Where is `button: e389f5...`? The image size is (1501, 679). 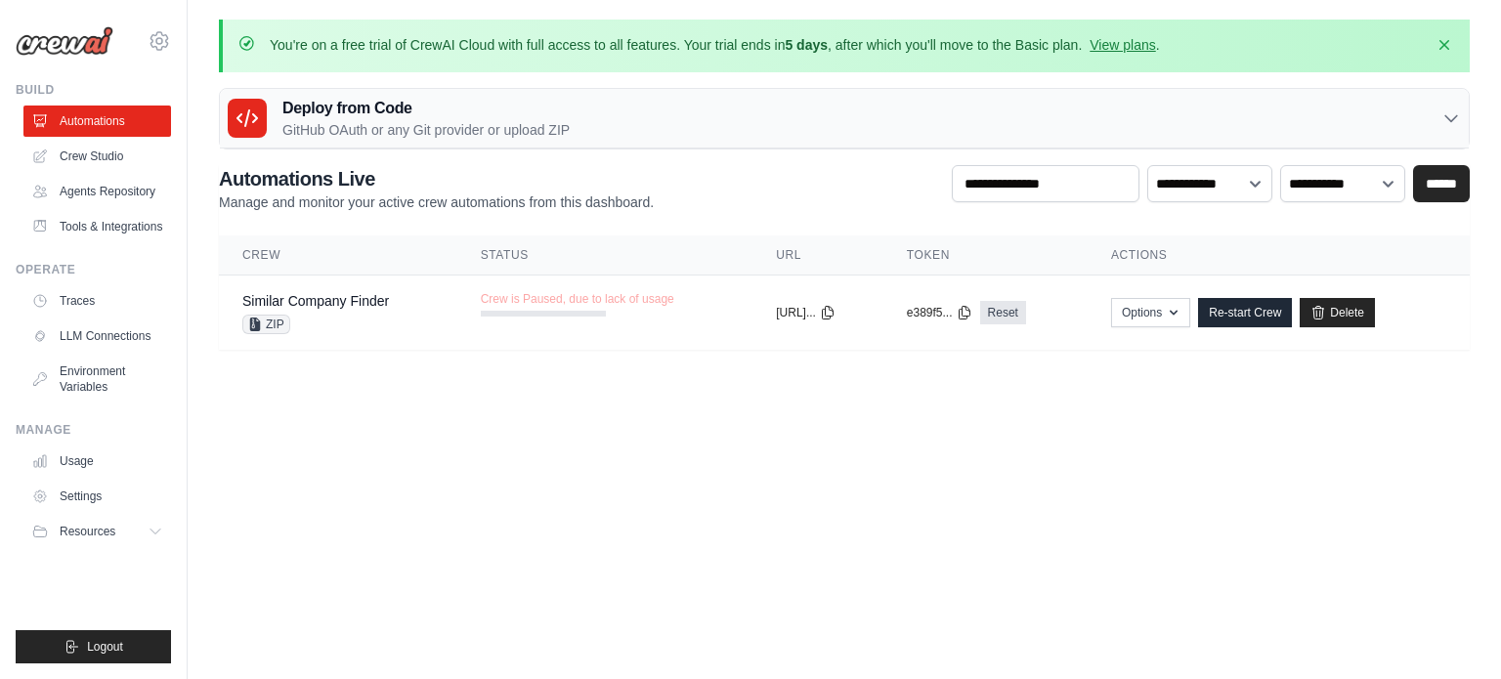
button: e389f5... is located at coordinates (939, 313).